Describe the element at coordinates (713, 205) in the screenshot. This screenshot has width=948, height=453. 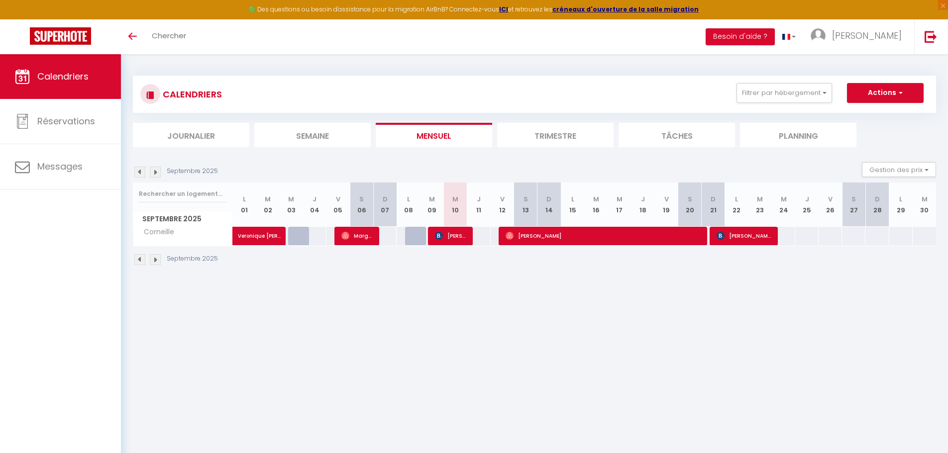
I see `th: 21` at that location.